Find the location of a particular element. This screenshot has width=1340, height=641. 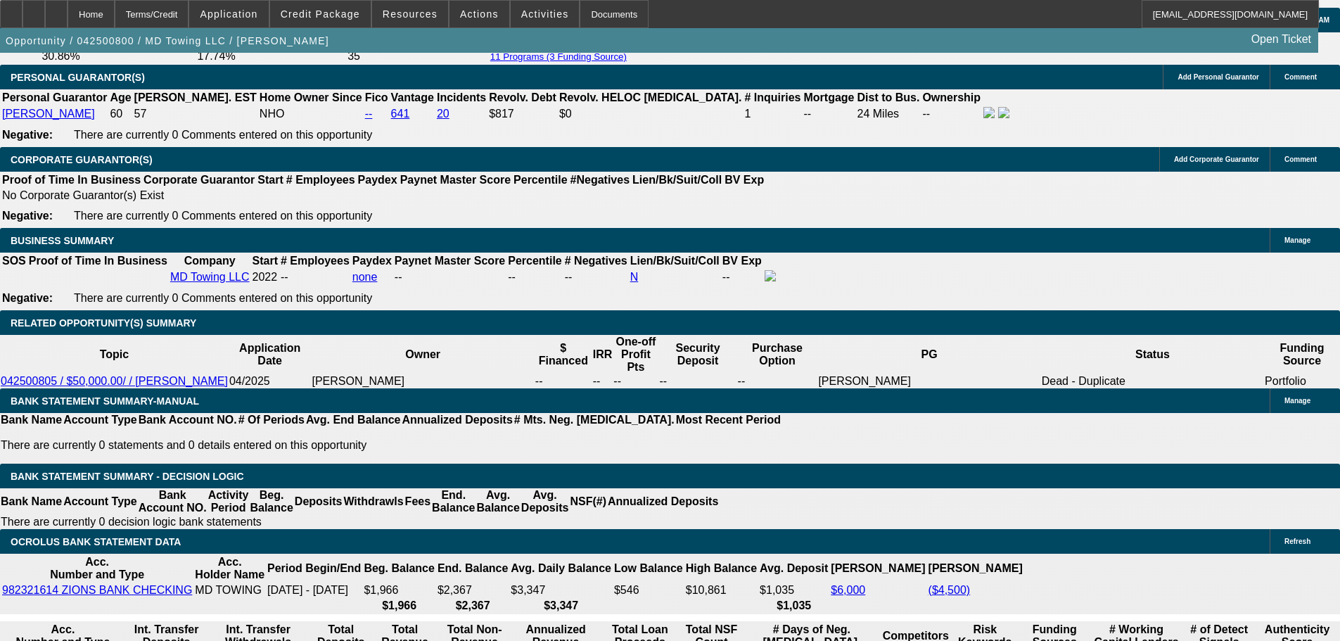

a: N is located at coordinates (635, 276).